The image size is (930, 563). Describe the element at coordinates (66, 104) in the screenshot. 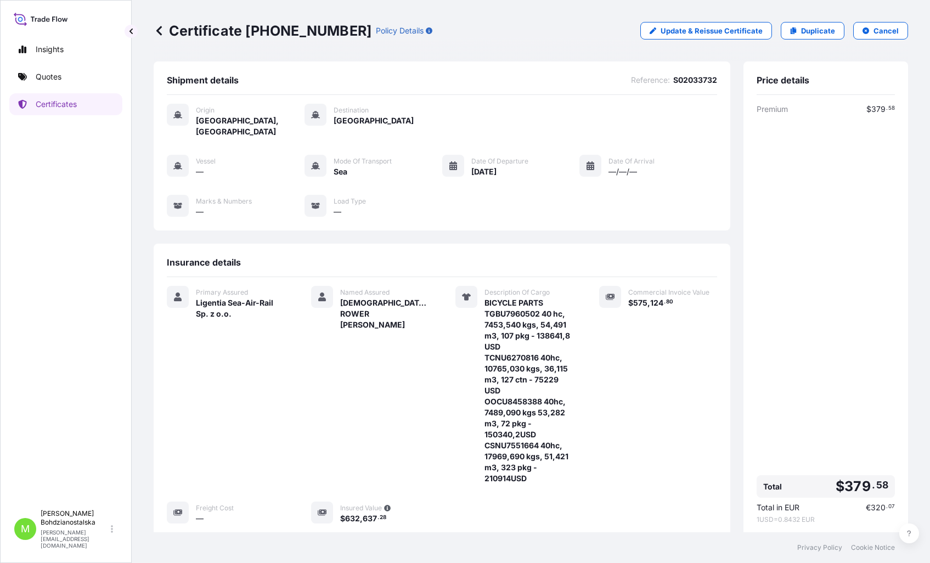

I see `a: Certificates` at that location.